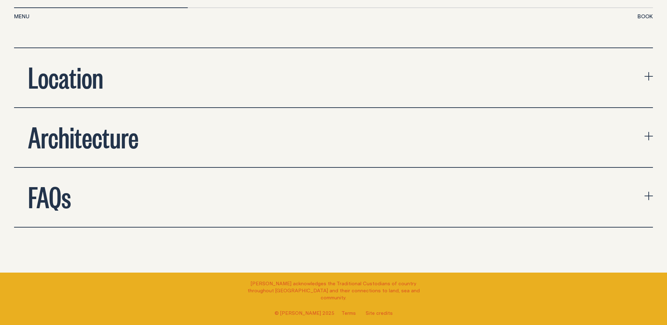 The image size is (667, 325). Describe the element at coordinates (645, 17) in the screenshot. I see `button: show booking tray` at that location.